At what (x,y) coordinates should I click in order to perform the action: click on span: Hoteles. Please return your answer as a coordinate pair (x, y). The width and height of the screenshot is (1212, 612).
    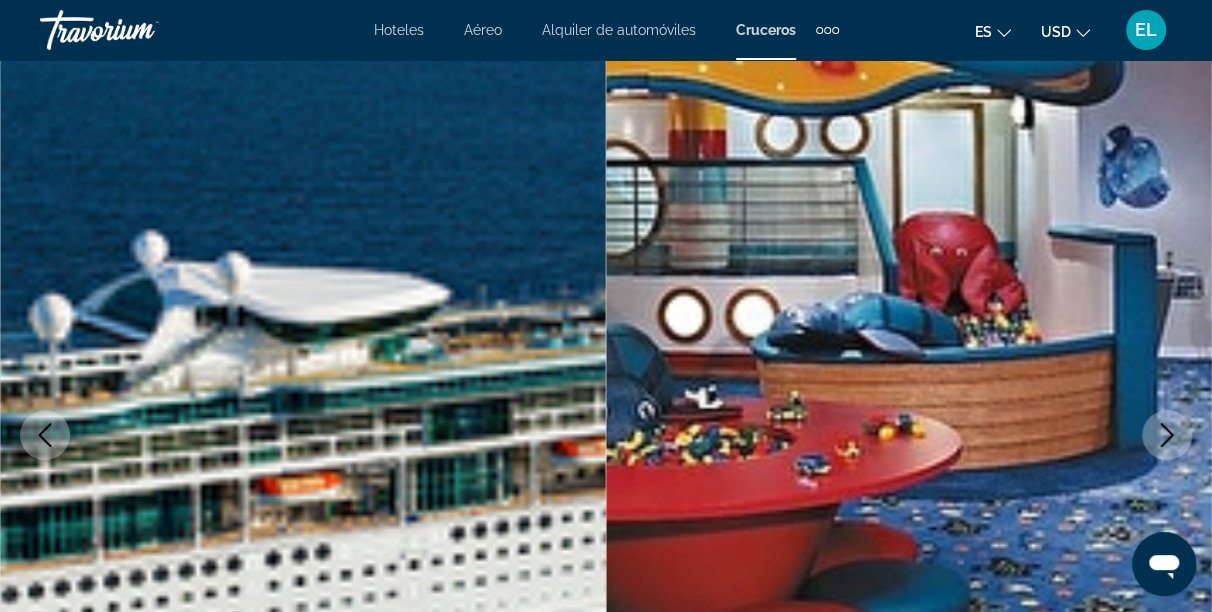
    Looking at the image, I should click on (399, 30).